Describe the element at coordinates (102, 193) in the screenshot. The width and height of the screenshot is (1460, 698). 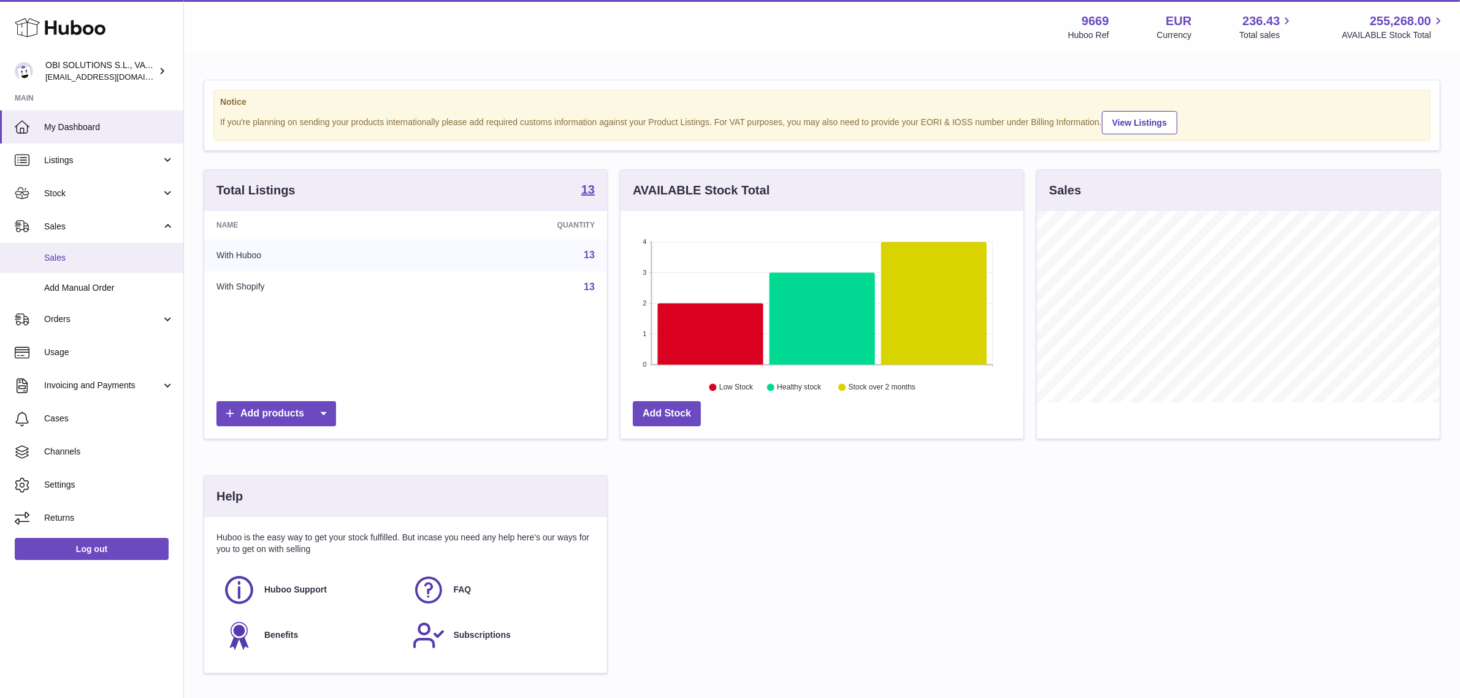
I see `span: Stock` at that location.